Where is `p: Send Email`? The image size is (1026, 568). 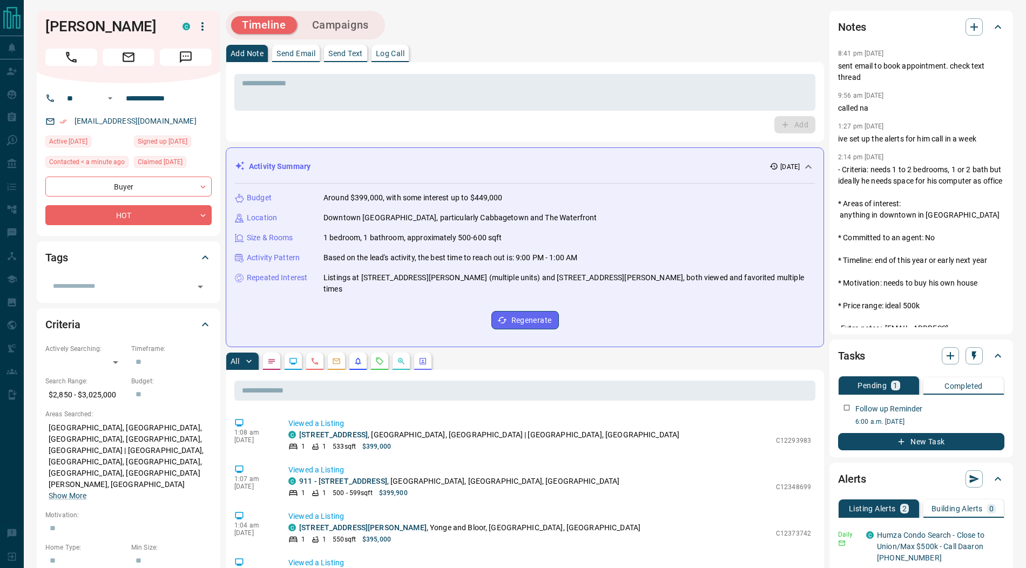
p: Send Email is located at coordinates (296, 53).